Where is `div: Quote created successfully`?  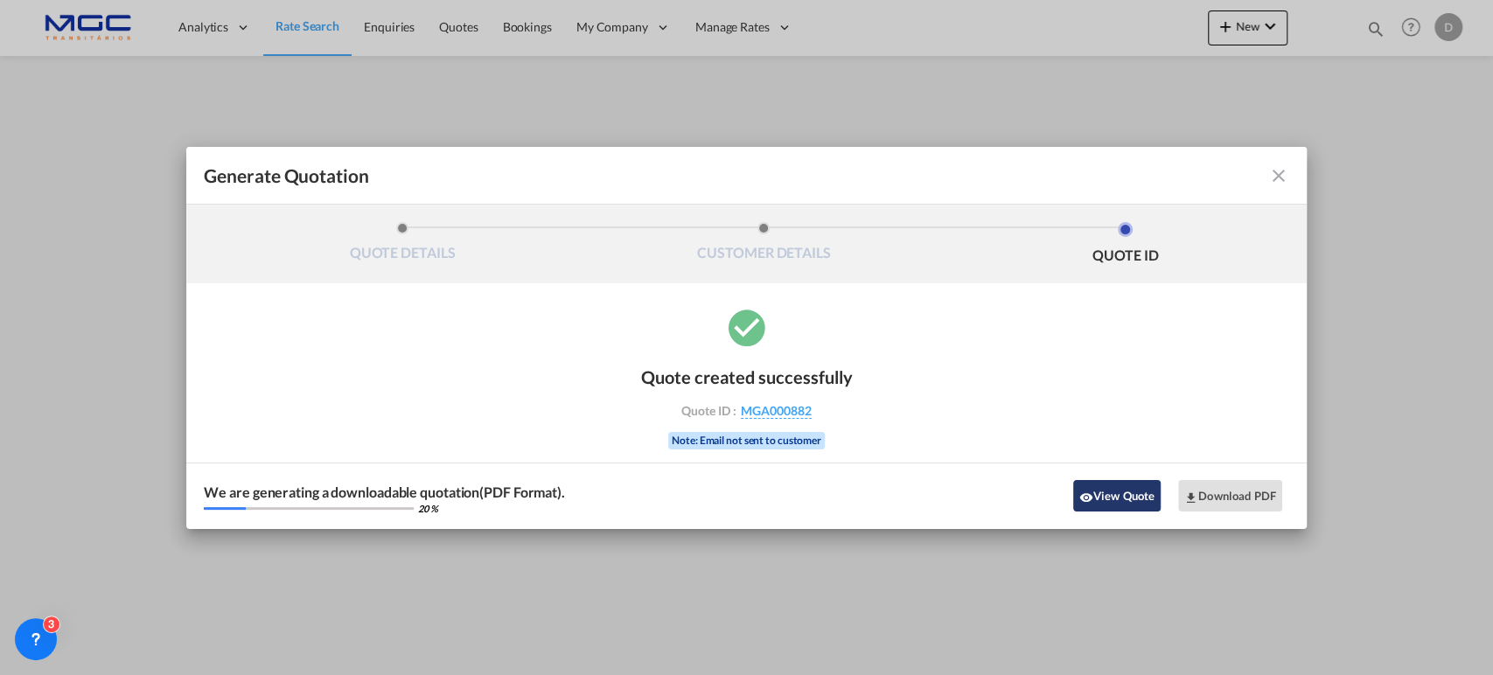 div: Quote created successfully is located at coordinates (747, 377).